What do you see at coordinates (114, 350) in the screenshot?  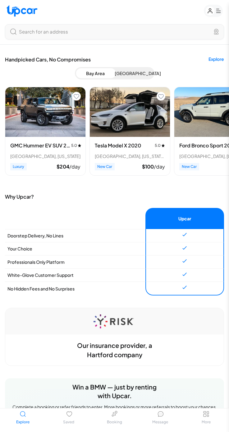 I see `div: Our insurance provider, a Hartford company` at bounding box center [114, 350].